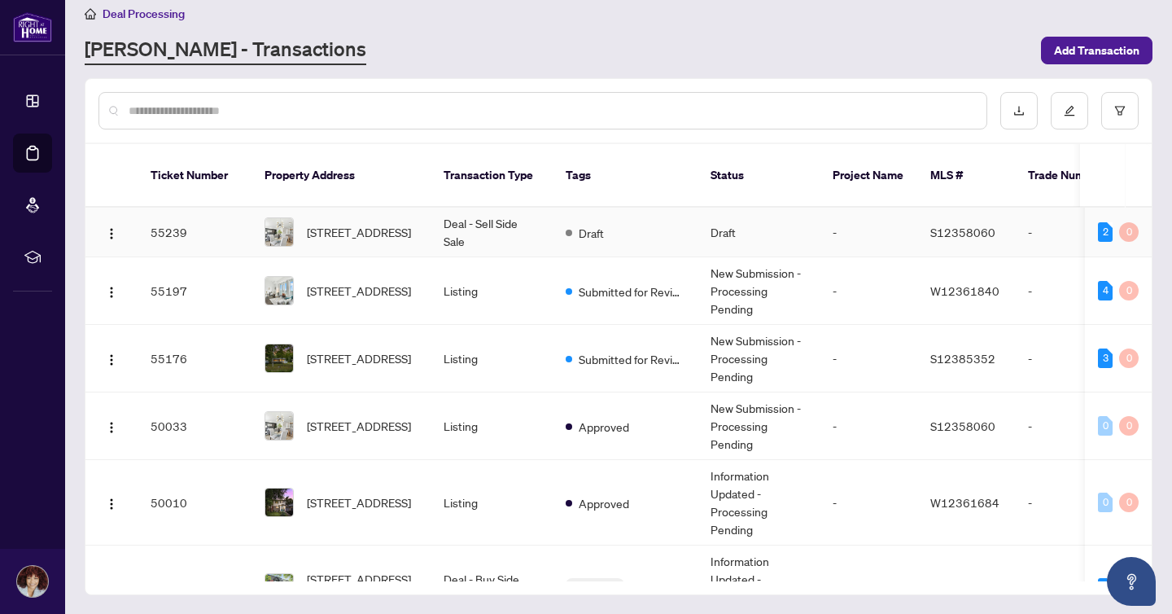  What do you see at coordinates (195, 426) in the screenshot?
I see `td: 50033` at bounding box center [195, 426].